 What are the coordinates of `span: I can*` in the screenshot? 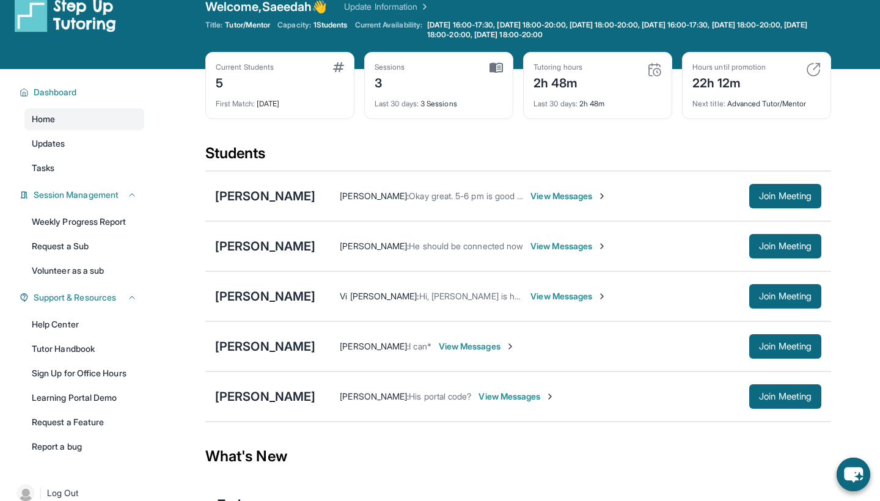 It's located at (420, 346).